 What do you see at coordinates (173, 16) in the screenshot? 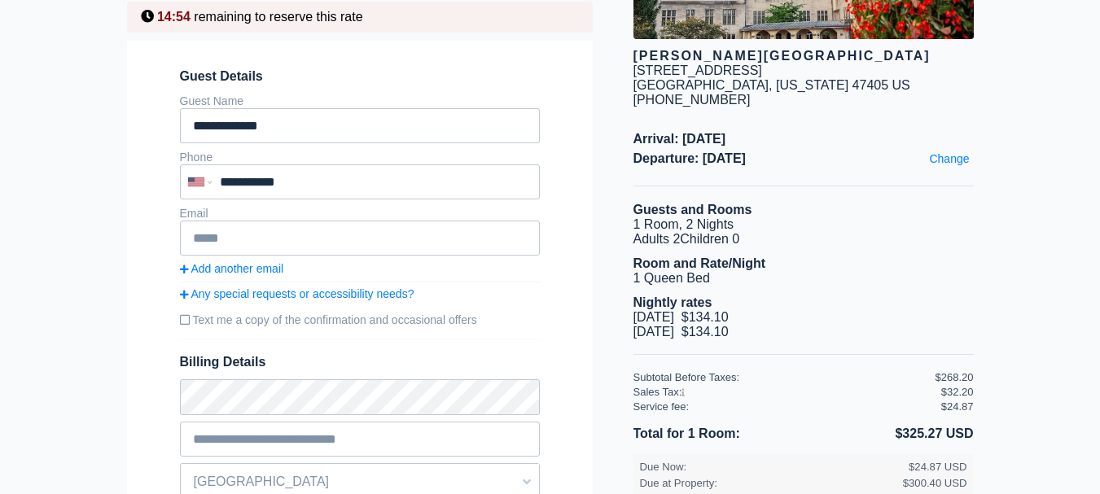
I see `span: 14:54` at bounding box center [173, 16].